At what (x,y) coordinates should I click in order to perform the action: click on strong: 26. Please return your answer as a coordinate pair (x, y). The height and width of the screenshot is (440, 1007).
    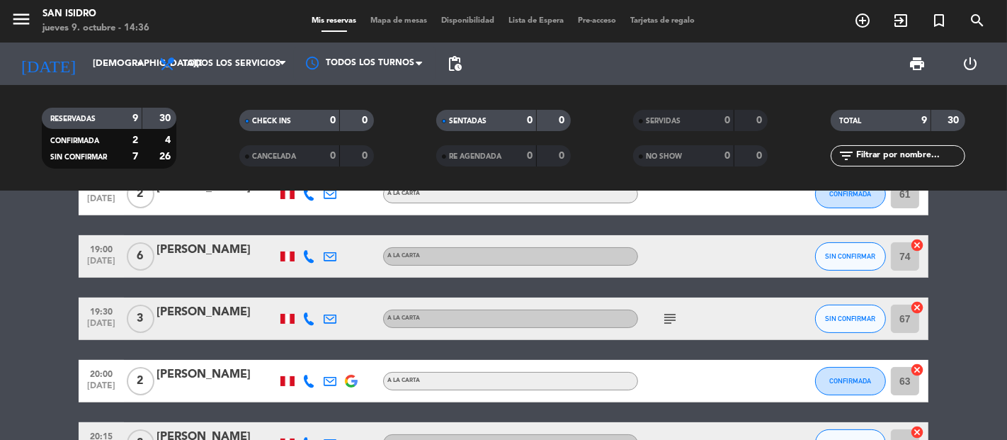
    Looking at the image, I should click on (166, 157).